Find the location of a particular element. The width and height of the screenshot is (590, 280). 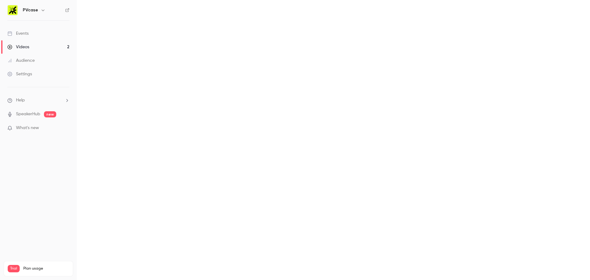

a: SpeakerHub is located at coordinates (28, 114).